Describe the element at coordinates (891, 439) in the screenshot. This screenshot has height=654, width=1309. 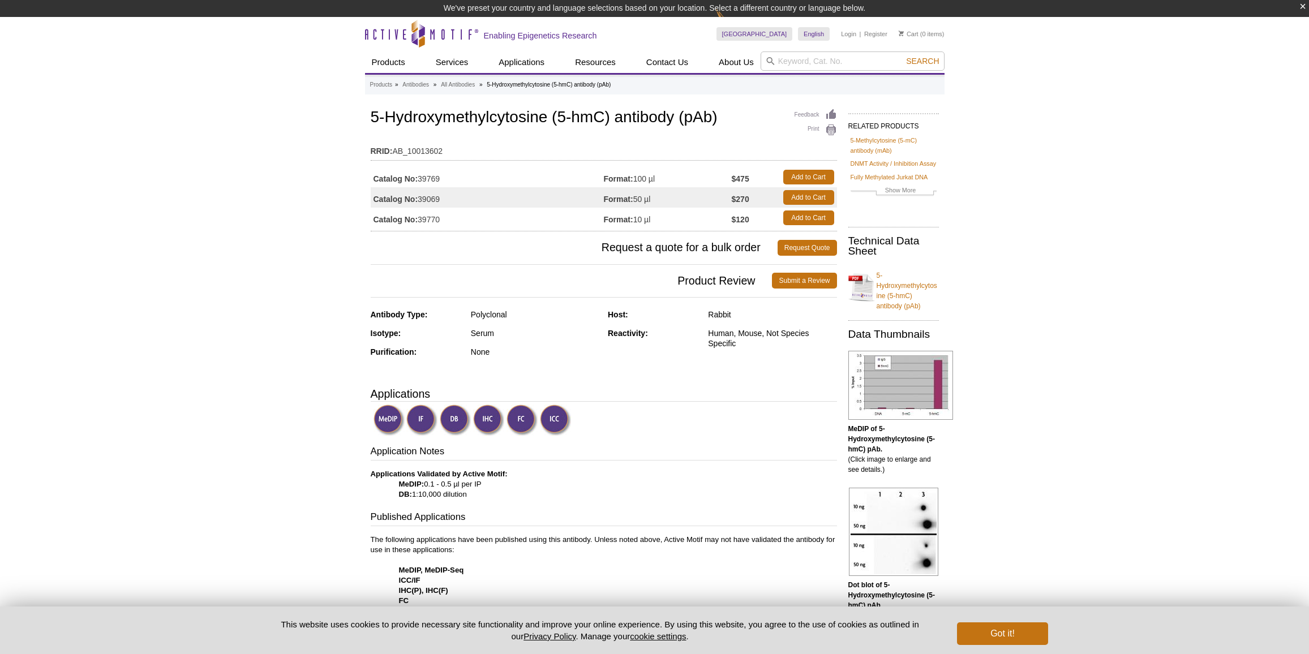
I see `b: MeDIP of 5-Hydroxymethylcytosine (5-hmC) pAb.` at that location.